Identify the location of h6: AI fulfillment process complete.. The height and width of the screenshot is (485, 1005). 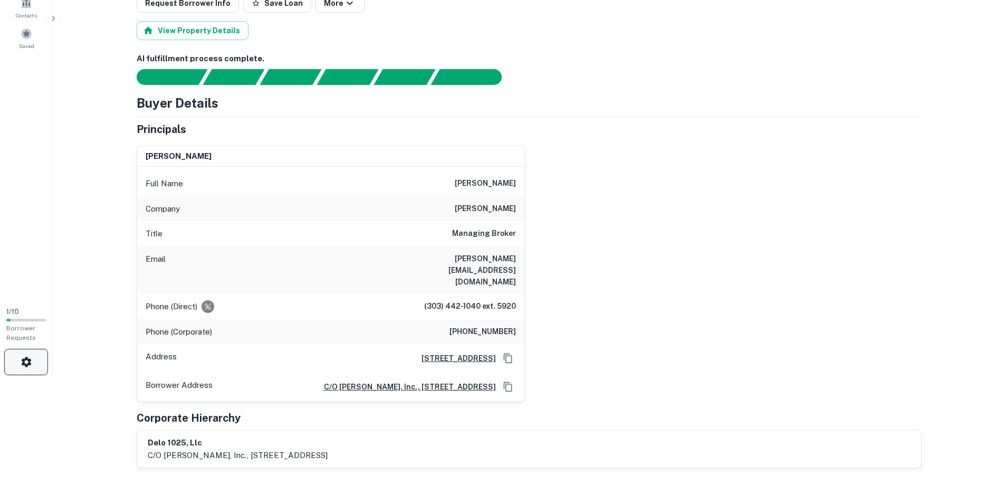
(529, 59).